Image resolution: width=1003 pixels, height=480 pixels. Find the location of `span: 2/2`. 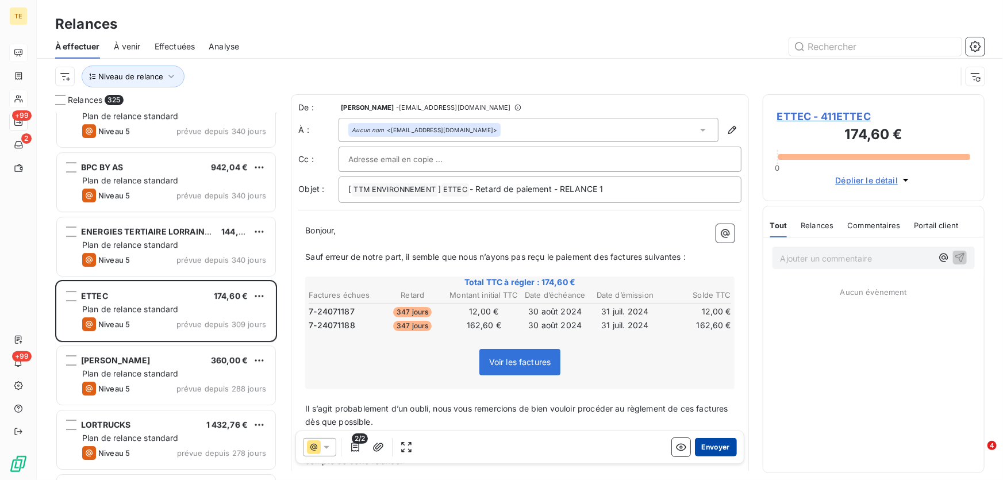

span: 2/2 is located at coordinates (360, 439).